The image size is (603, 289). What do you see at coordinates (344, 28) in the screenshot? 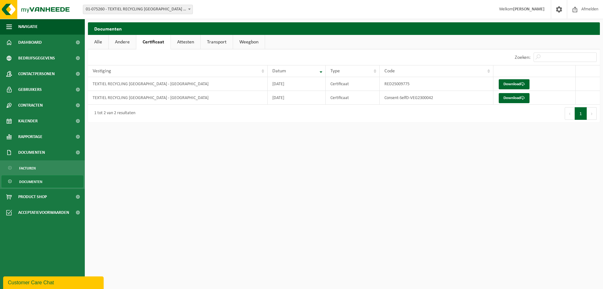
I see `h2: Documenten` at bounding box center [344, 28].